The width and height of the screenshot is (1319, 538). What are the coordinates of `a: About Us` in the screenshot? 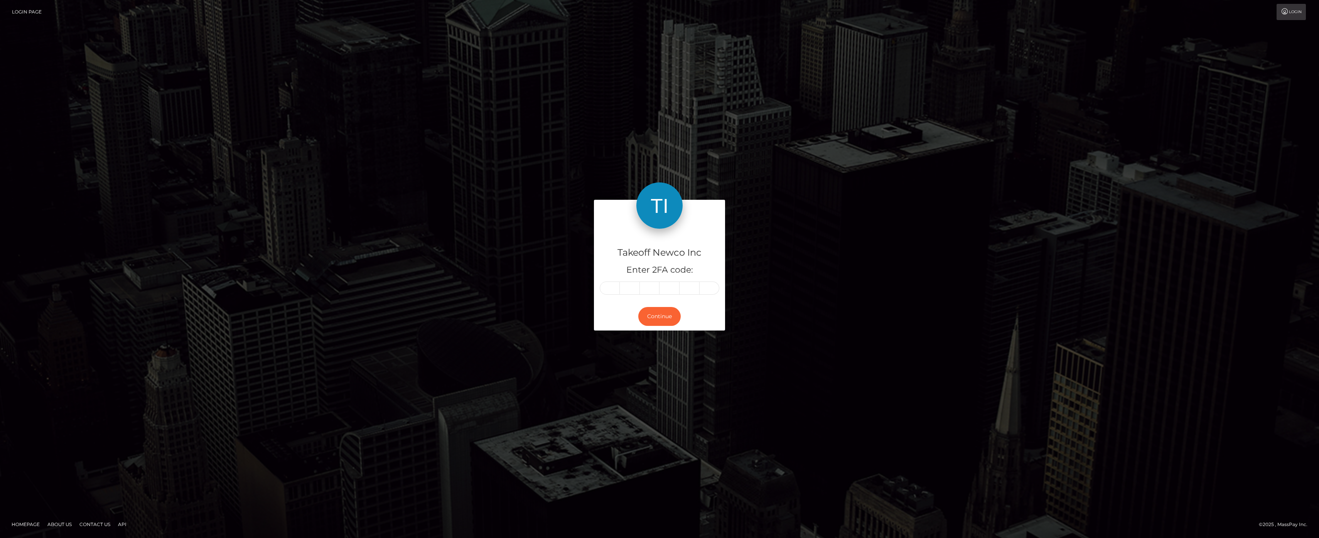 It's located at (59, 524).